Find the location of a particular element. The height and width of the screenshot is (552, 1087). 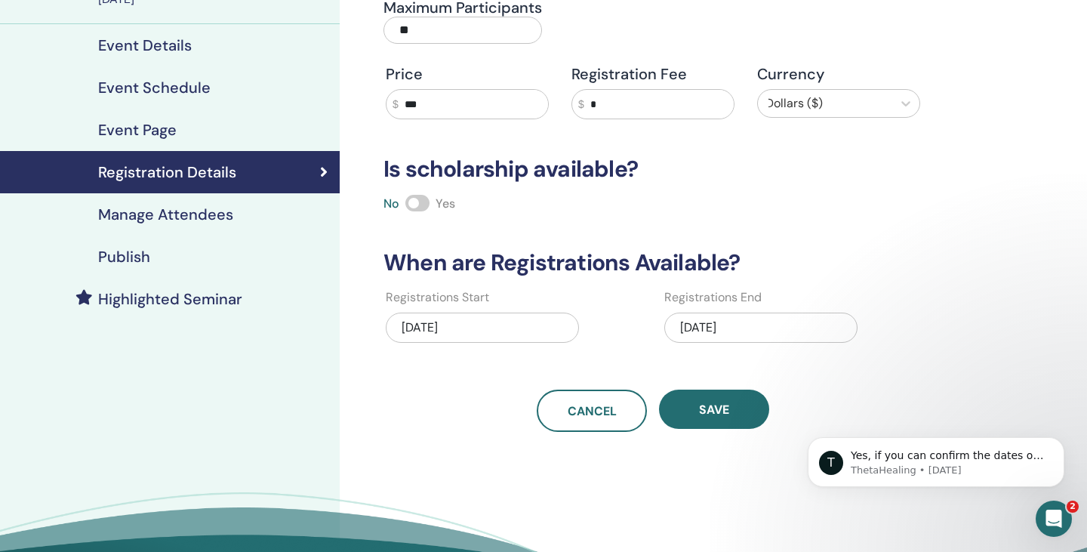

span: Save is located at coordinates (714, 409).